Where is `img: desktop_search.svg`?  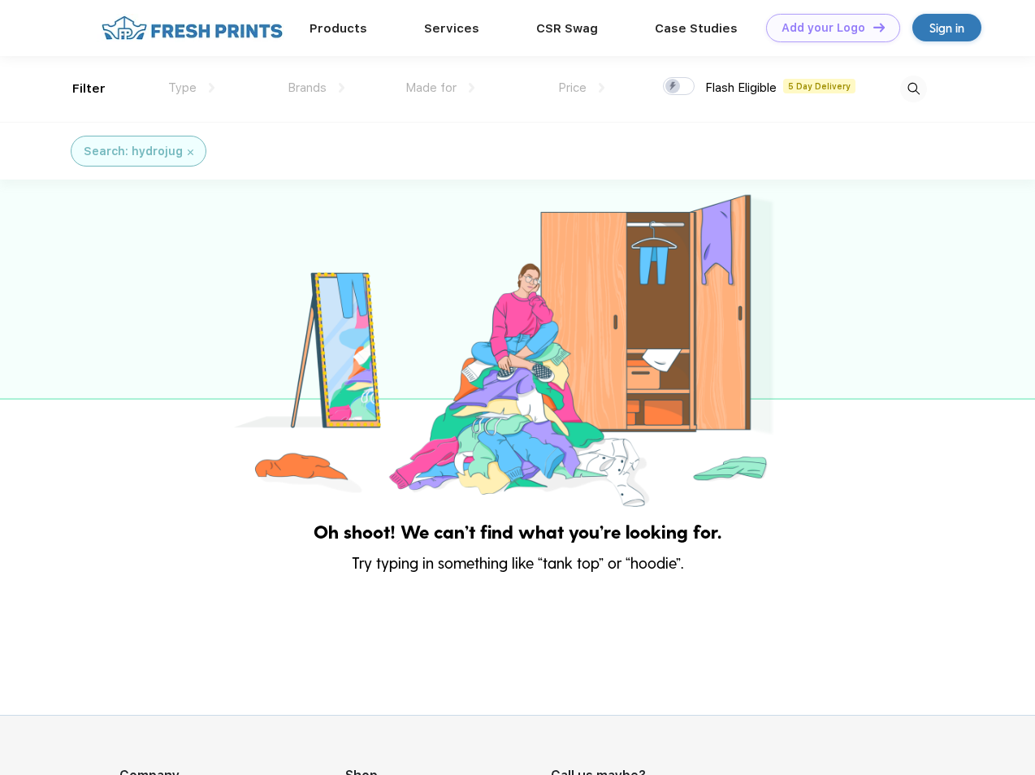
img: desktop_search.svg is located at coordinates (913, 89).